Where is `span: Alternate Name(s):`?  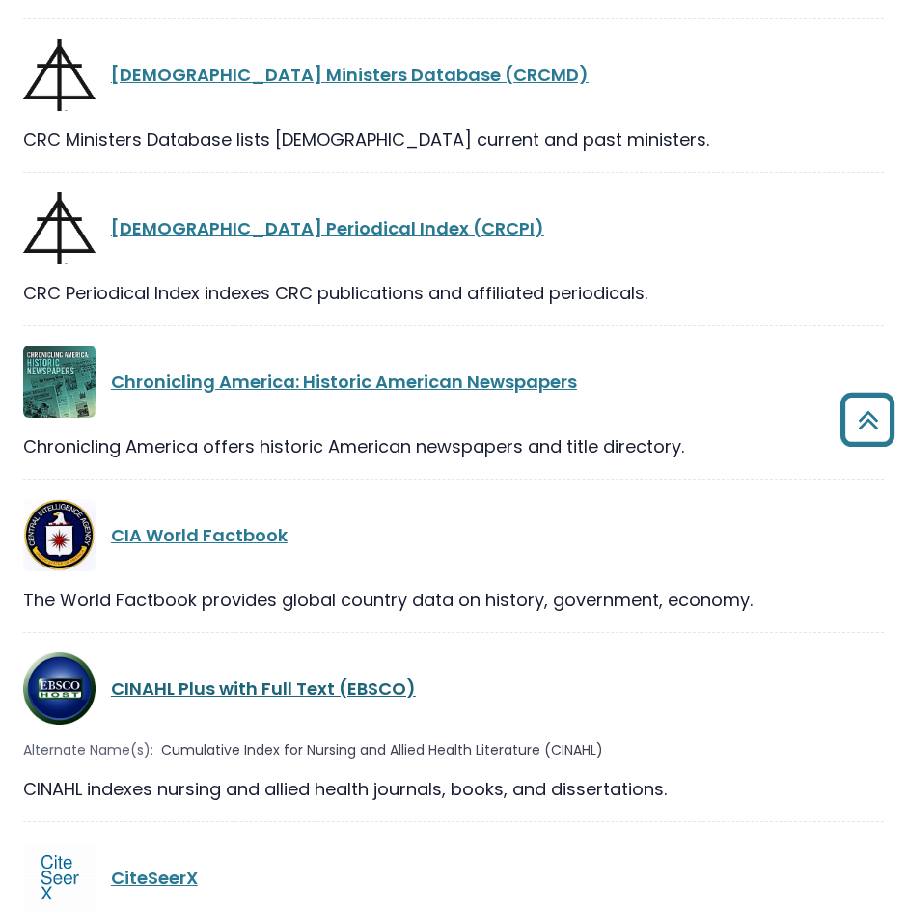 span: Alternate Name(s): is located at coordinates (88, 750).